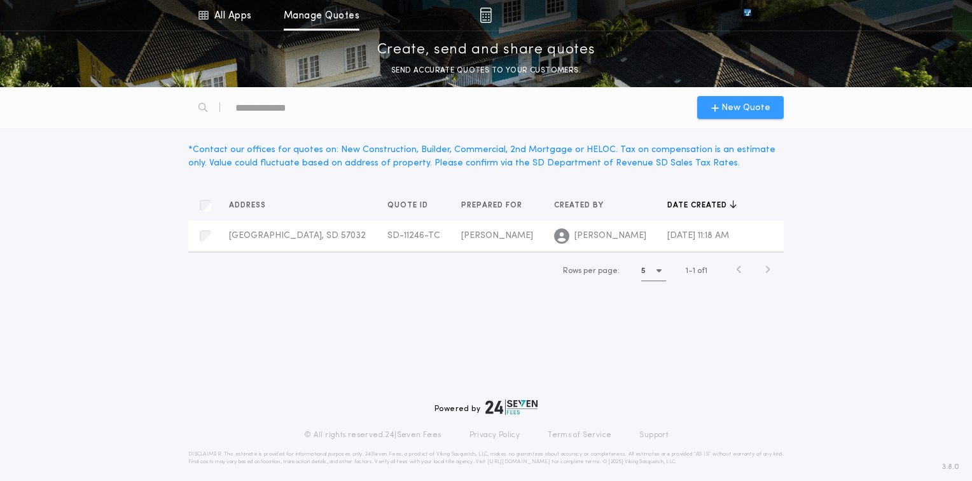 Image resolution: width=972 pixels, height=481 pixels. I want to click on p: © All rights reserved. 24|Seven Fees, so click(373, 435).